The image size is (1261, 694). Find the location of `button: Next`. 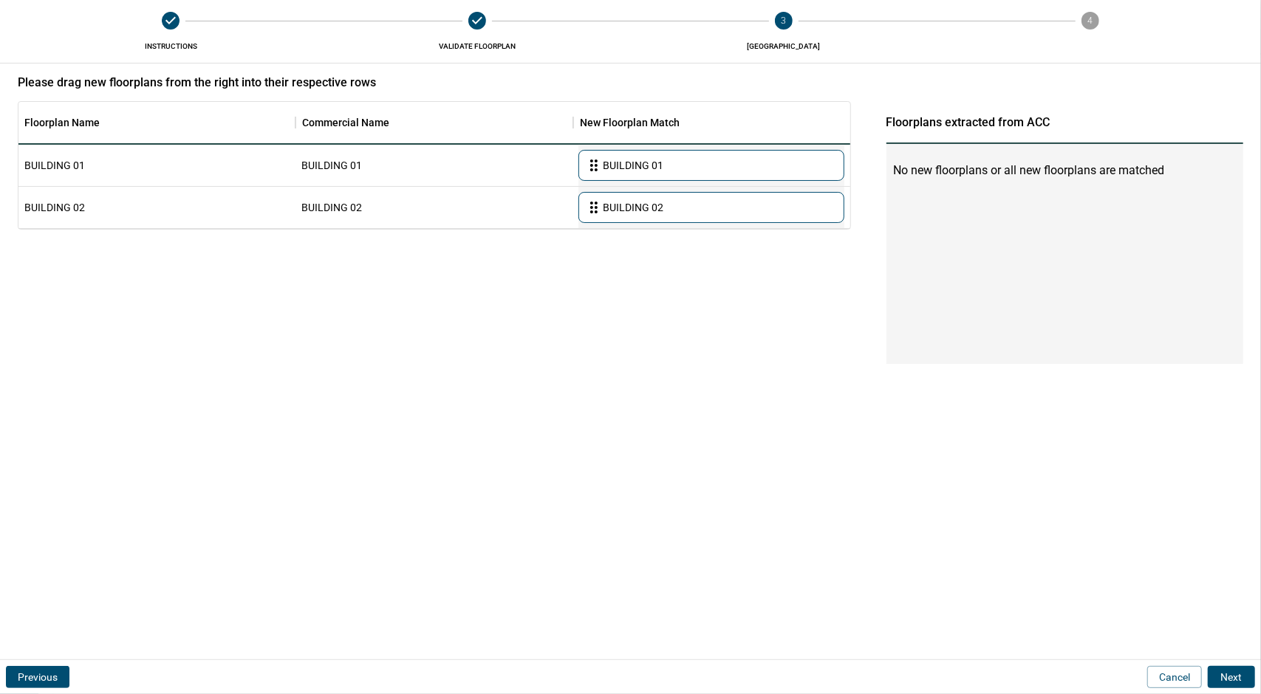

button: Next is located at coordinates (1231, 677).